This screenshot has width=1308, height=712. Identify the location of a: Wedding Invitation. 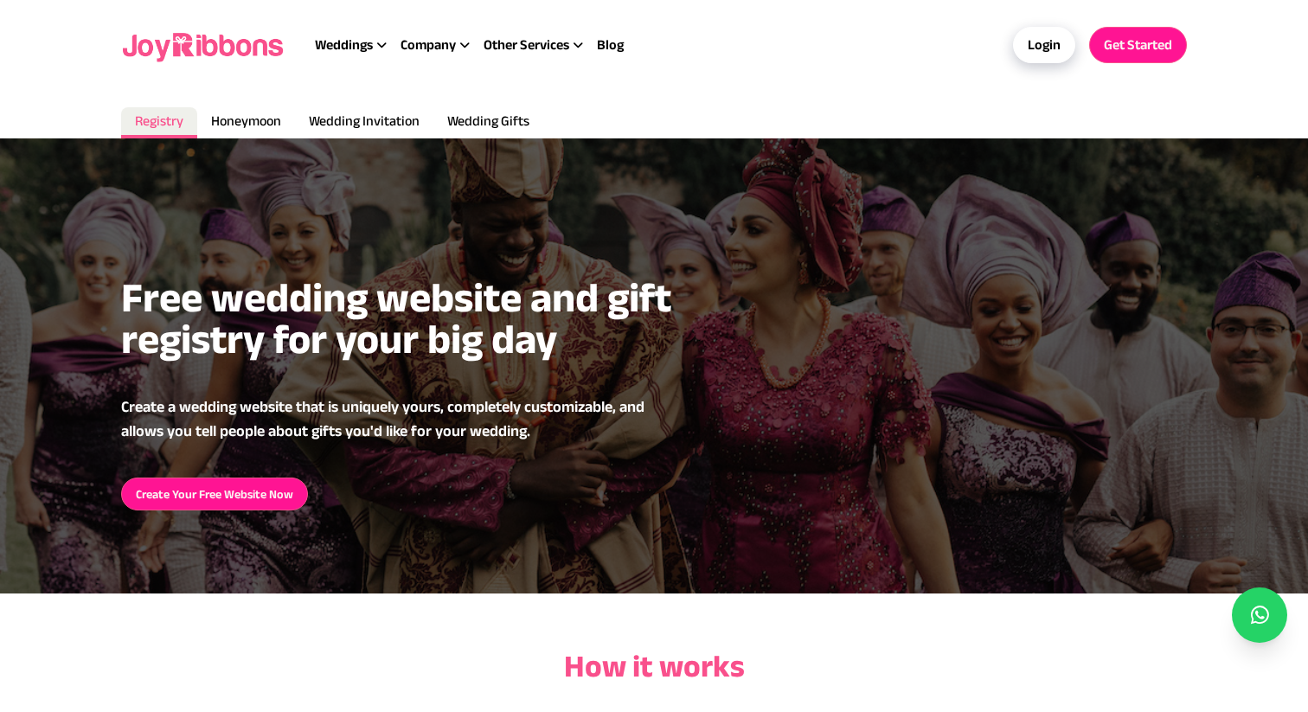
(364, 123).